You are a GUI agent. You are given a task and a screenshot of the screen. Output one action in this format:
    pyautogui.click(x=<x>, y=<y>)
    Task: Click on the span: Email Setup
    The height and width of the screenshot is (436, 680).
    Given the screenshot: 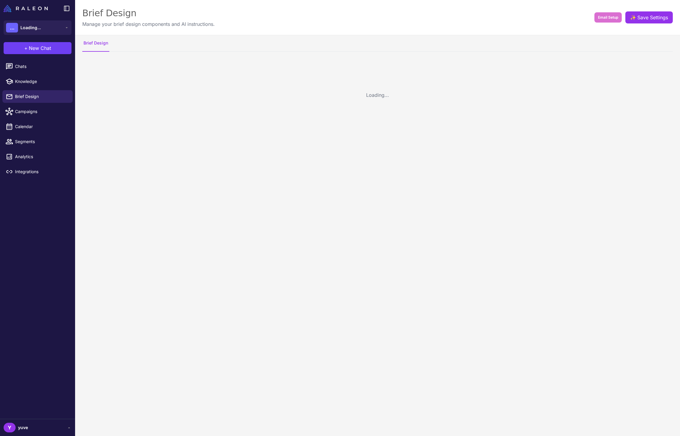 What is the action you would take?
    pyautogui.click(x=608, y=17)
    